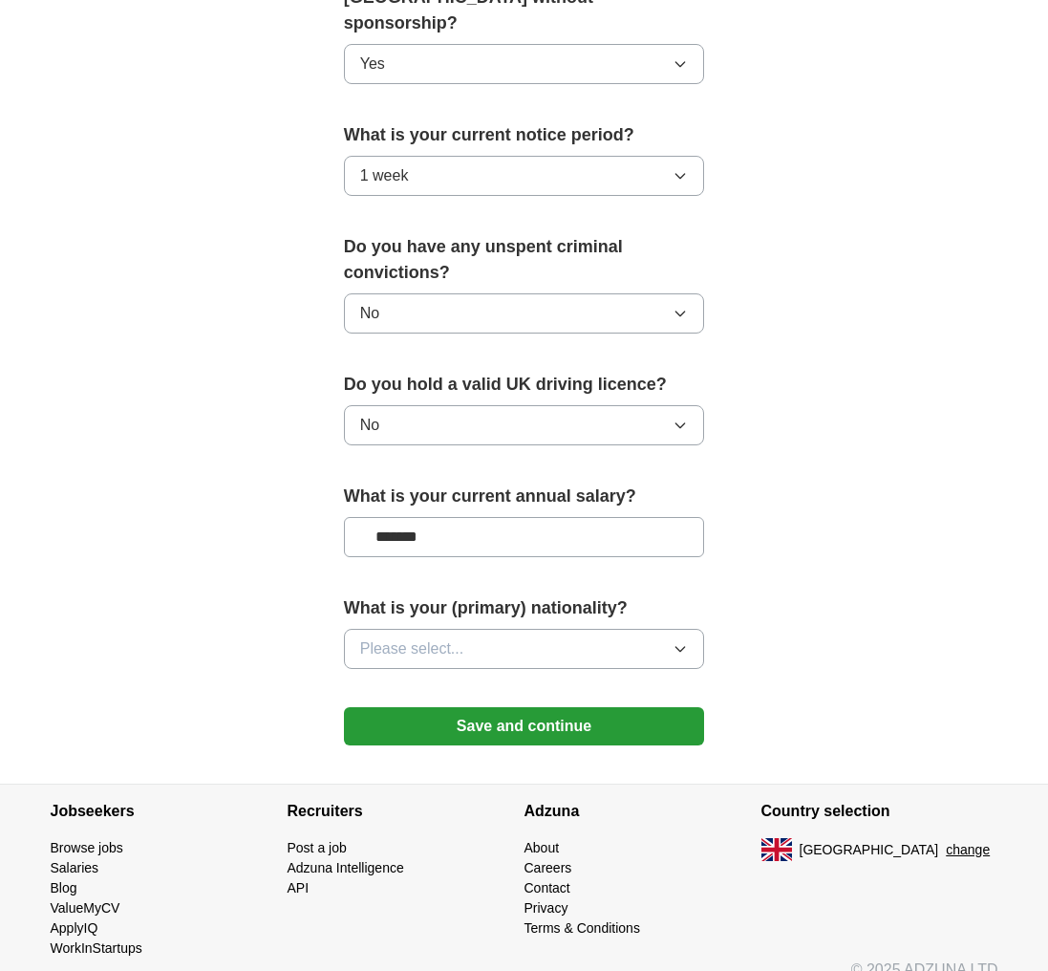  What do you see at coordinates (524, 135) in the screenshot?
I see `label: What is your current notice period?` at bounding box center [524, 135].